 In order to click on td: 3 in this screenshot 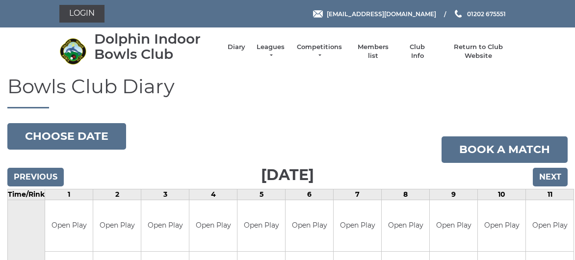, I will do `click(165, 194)`.